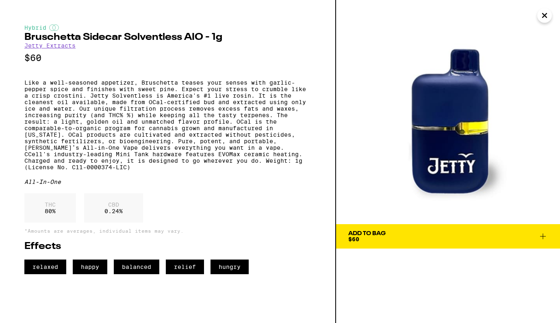 The image size is (560, 323). I want to click on a: Jetty Extracts, so click(50, 46).